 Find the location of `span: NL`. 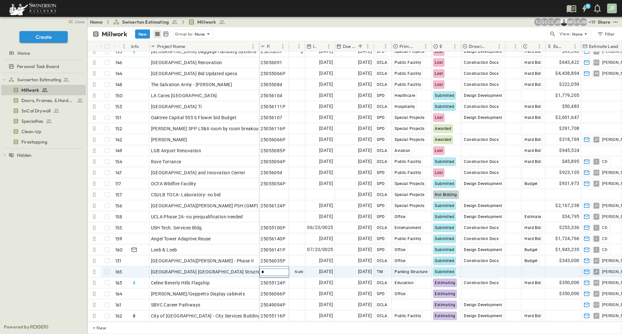

span: NL is located at coordinates (597, 51).